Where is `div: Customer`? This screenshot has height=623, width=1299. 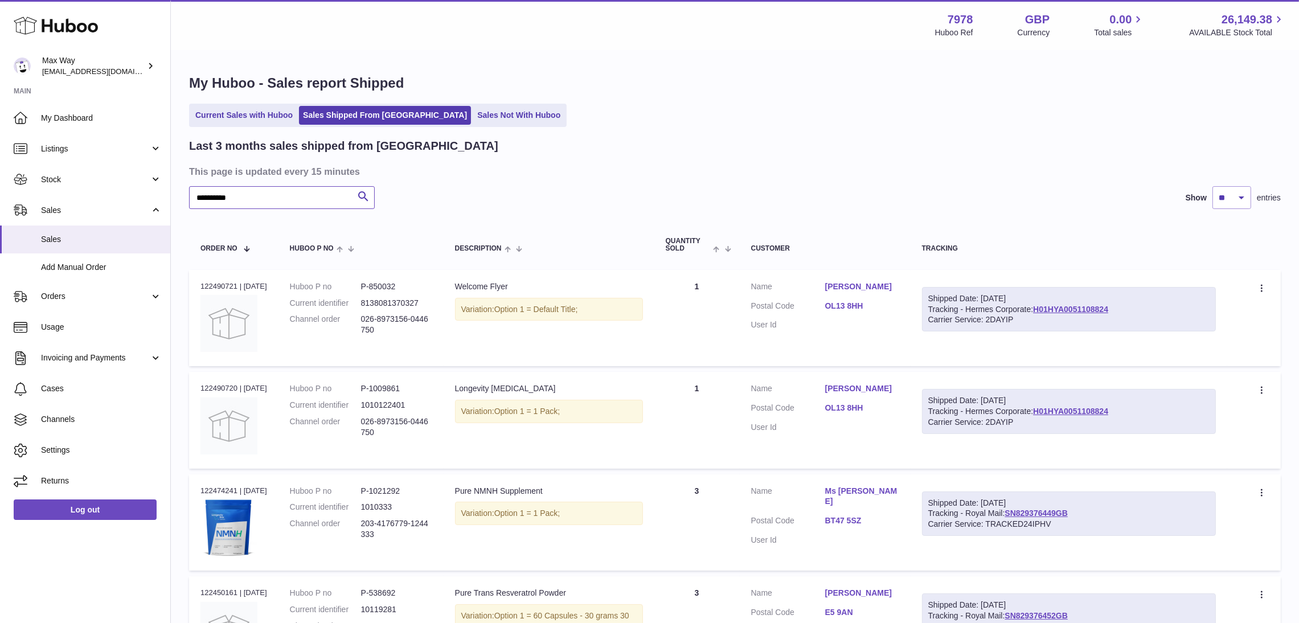
div: Customer is located at coordinates (825, 248).